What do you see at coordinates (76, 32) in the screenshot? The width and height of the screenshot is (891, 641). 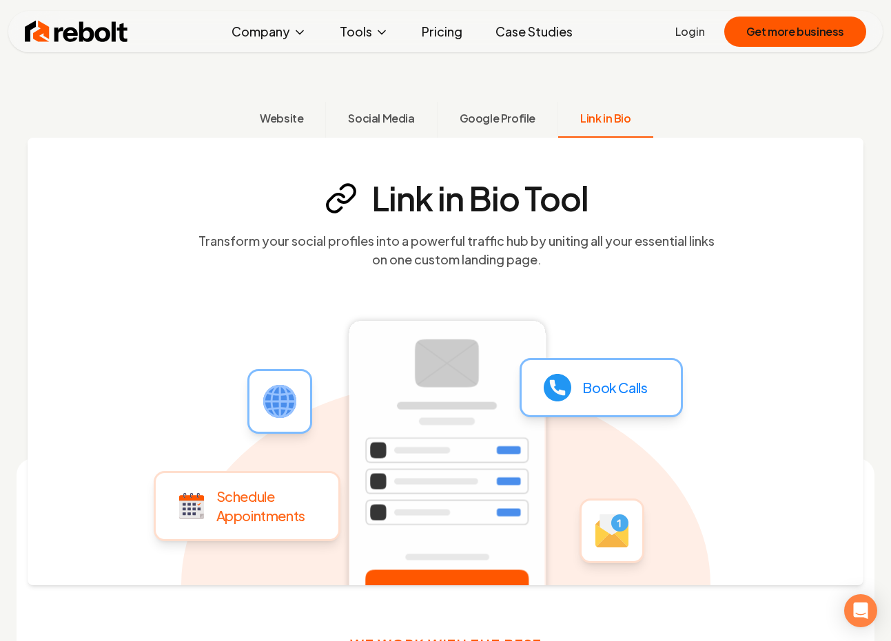 I see `img: Rebolt Logo` at bounding box center [76, 32].